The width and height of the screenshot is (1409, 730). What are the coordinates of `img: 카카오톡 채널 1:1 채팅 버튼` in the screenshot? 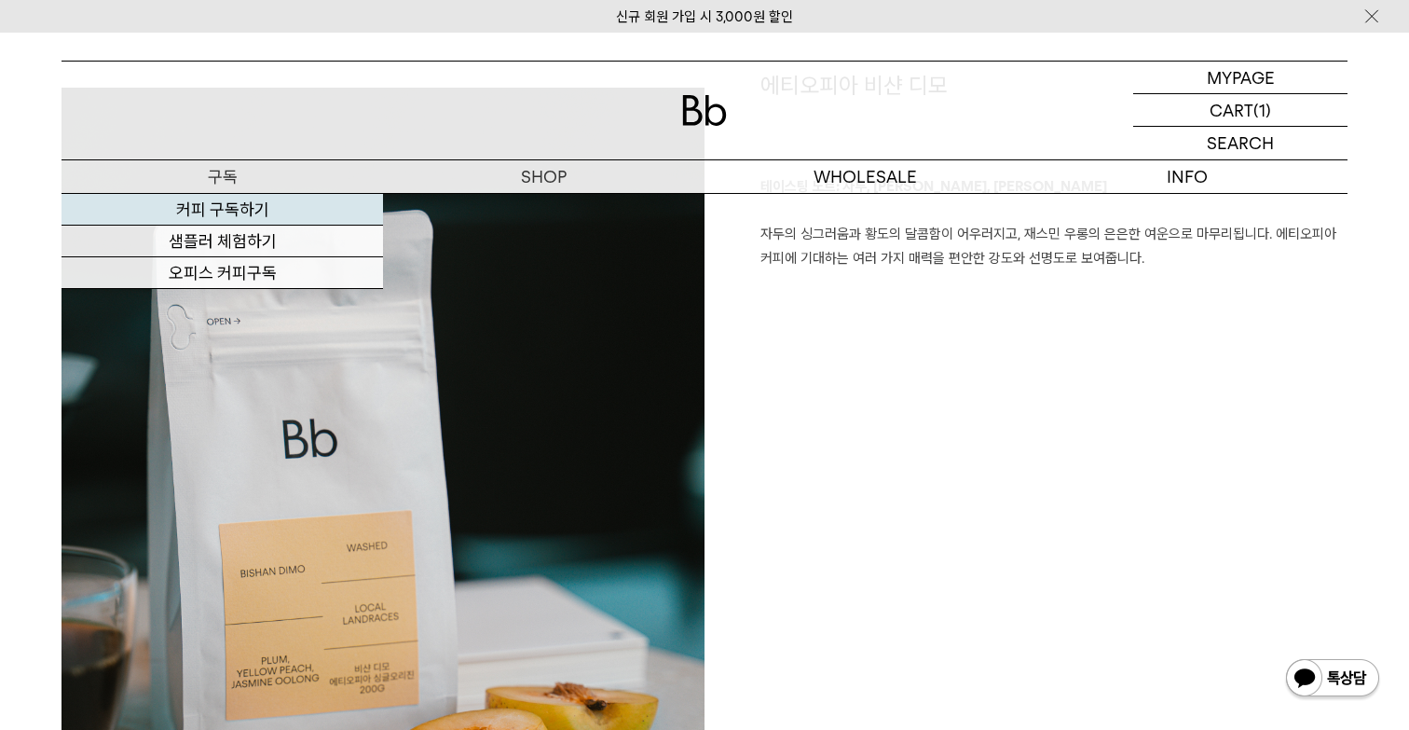 It's located at (1332, 679).